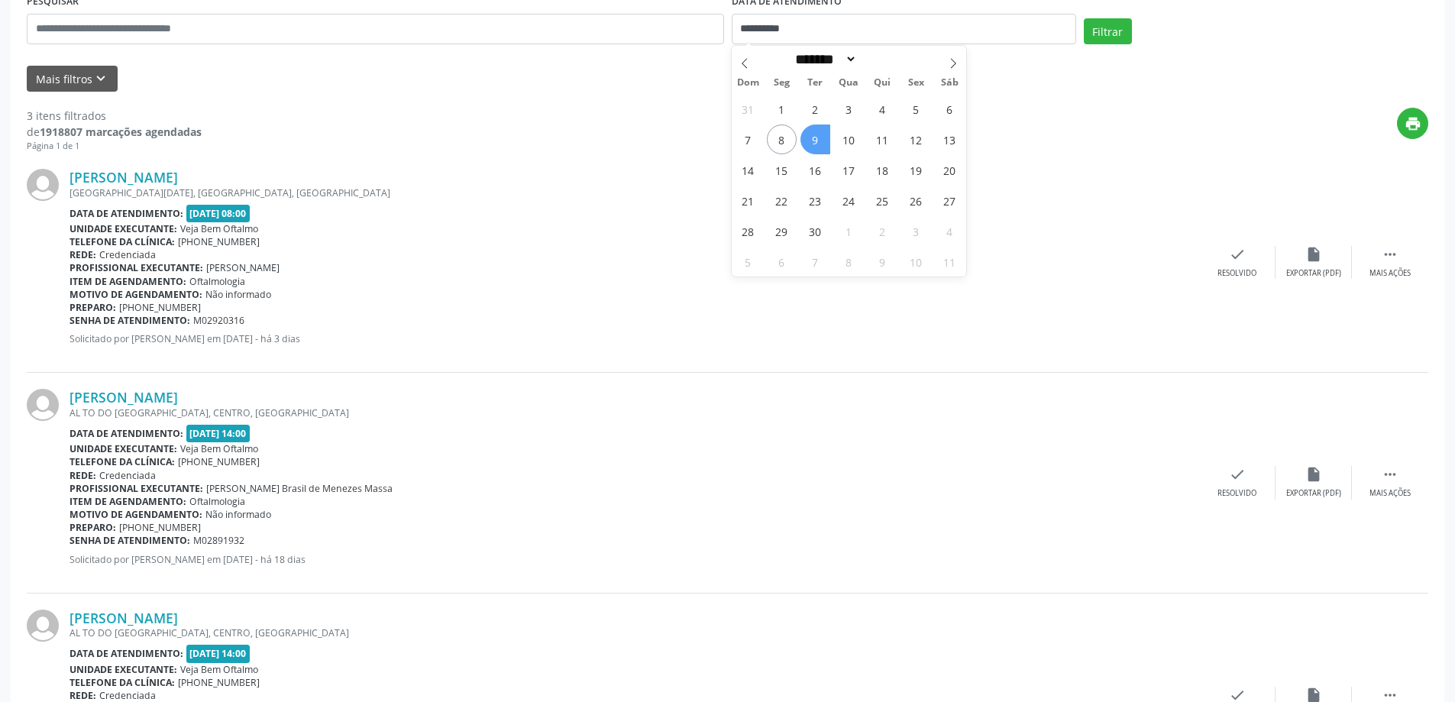  Describe the element at coordinates (1237, 273) in the screenshot. I see `div: Resolvido` at that location.